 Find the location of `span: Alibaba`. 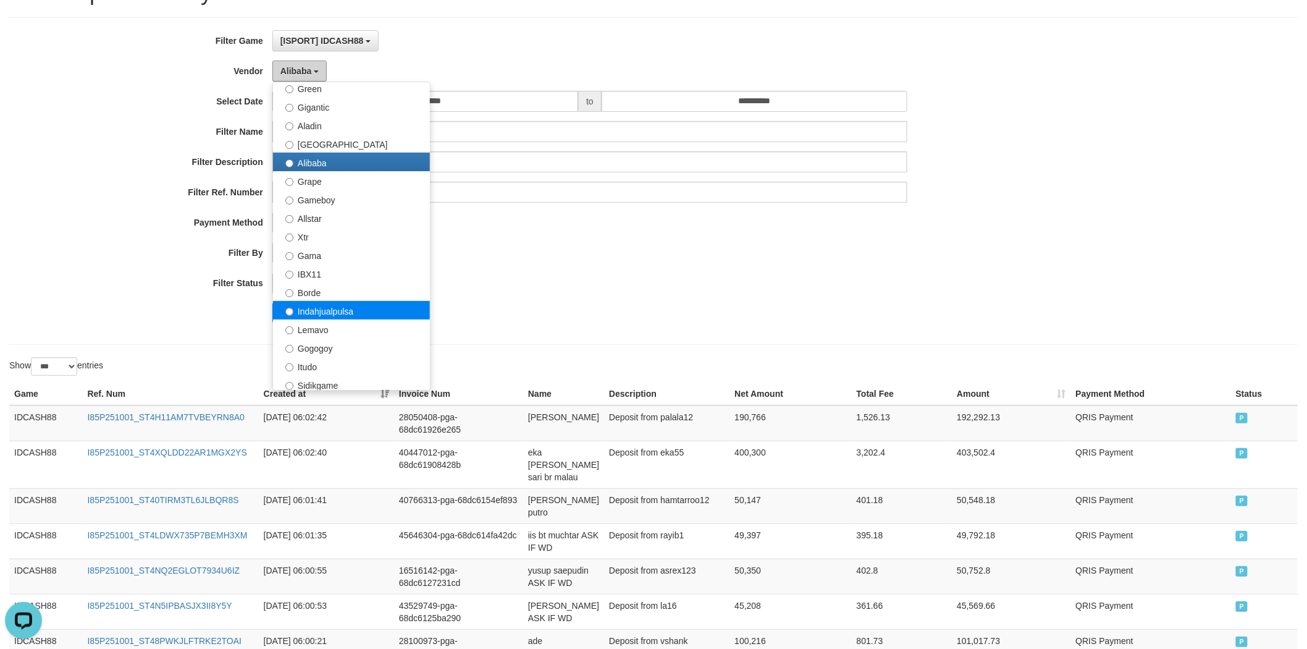

span: Alibaba is located at coordinates (296, 71).